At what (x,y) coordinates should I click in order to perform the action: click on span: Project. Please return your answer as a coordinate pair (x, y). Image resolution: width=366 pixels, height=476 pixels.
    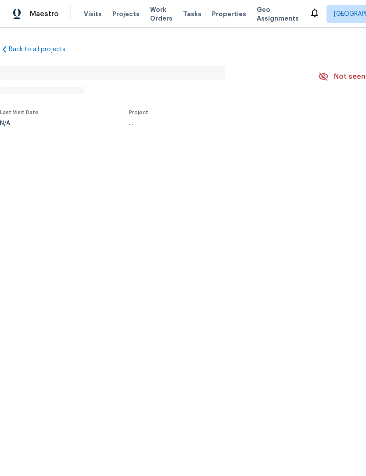
    Looking at the image, I should click on (139, 113).